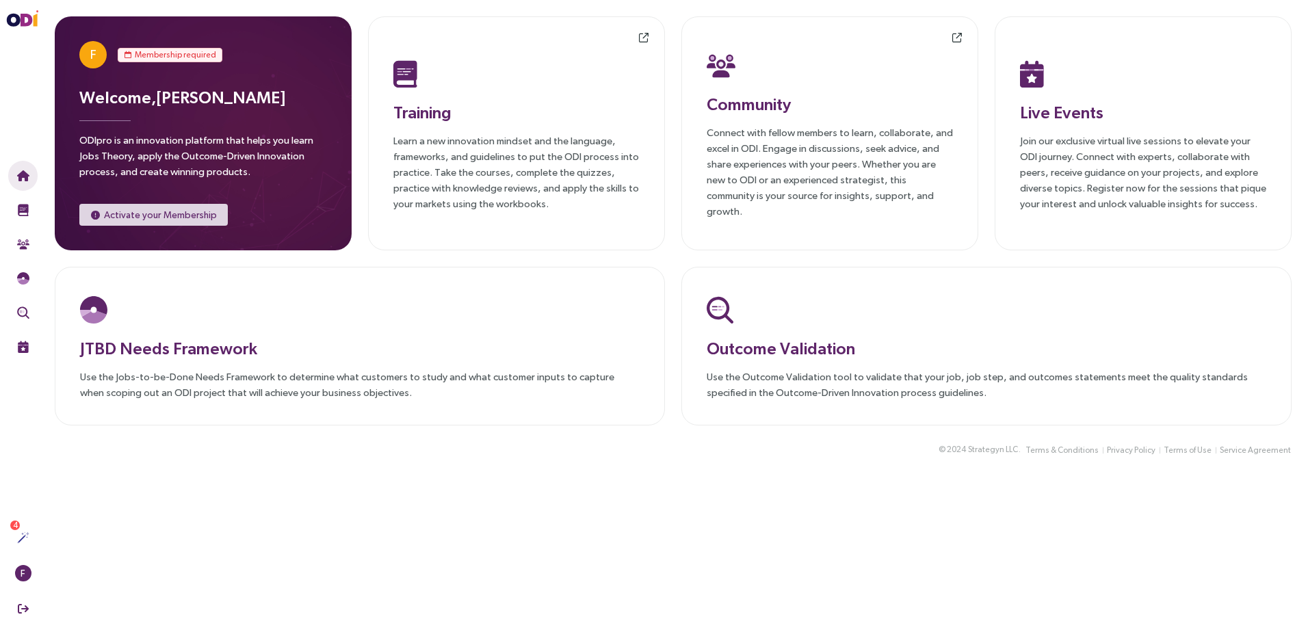  What do you see at coordinates (23, 176) in the screenshot?
I see `button: Home` at bounding box center [23, 176].